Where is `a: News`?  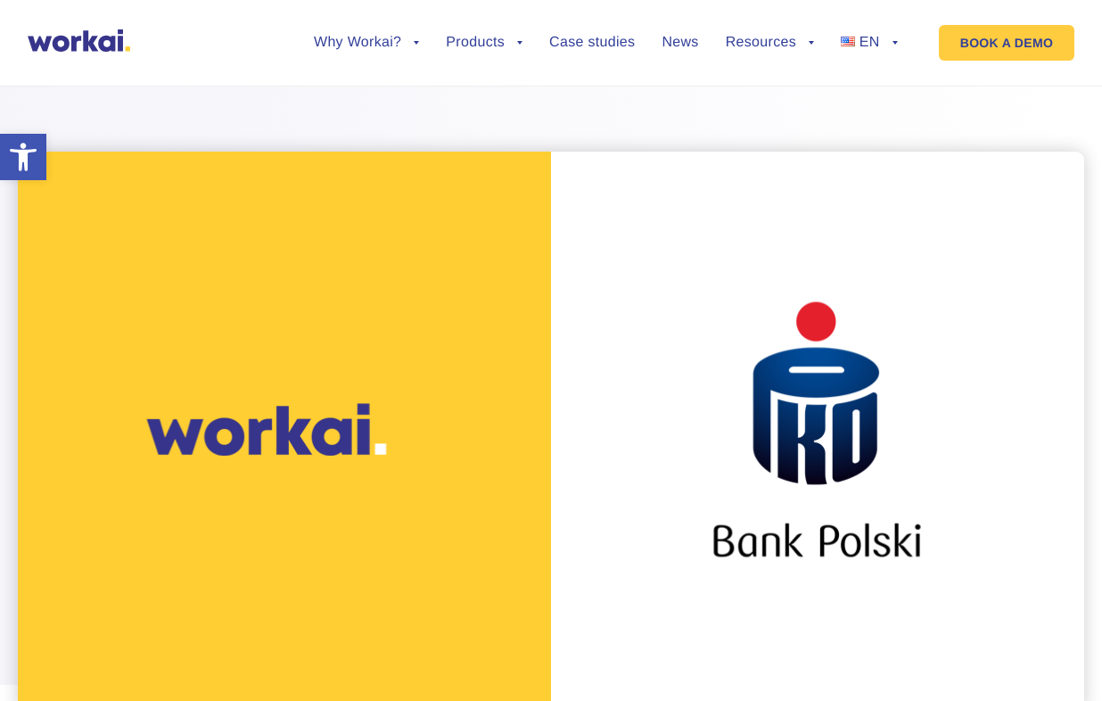
a: News is located at coordinates (680, 43).